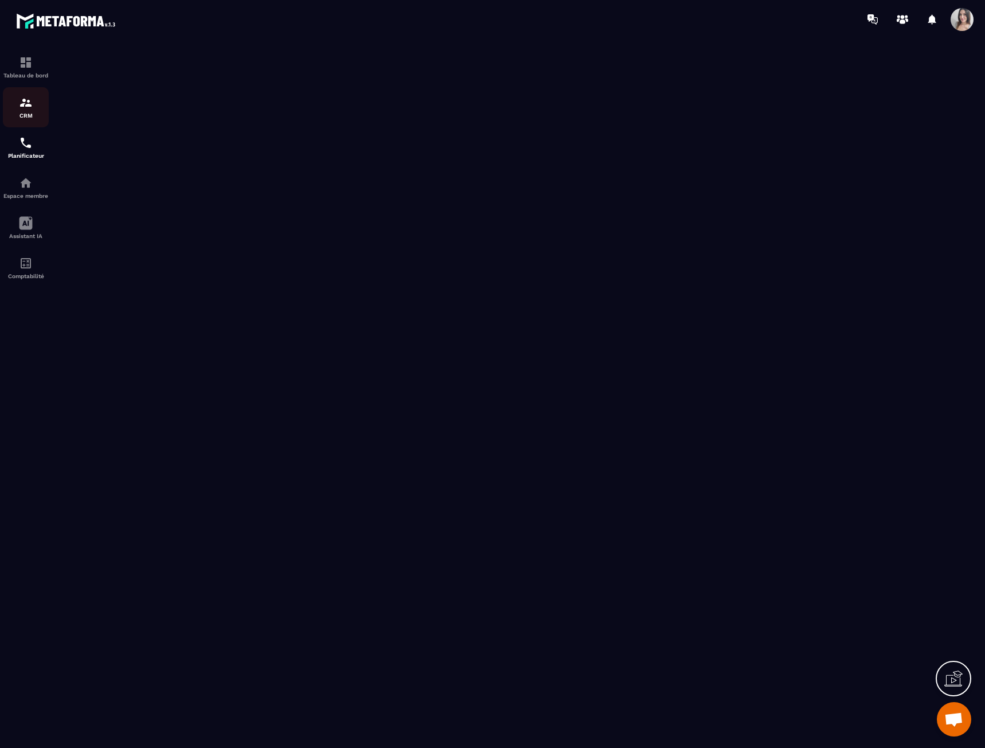 This screenshot has height=748, width=985. Describe the element at coordinates (954, 719) in the screenshot. I see `div: Ouvrir le chat` at that location.